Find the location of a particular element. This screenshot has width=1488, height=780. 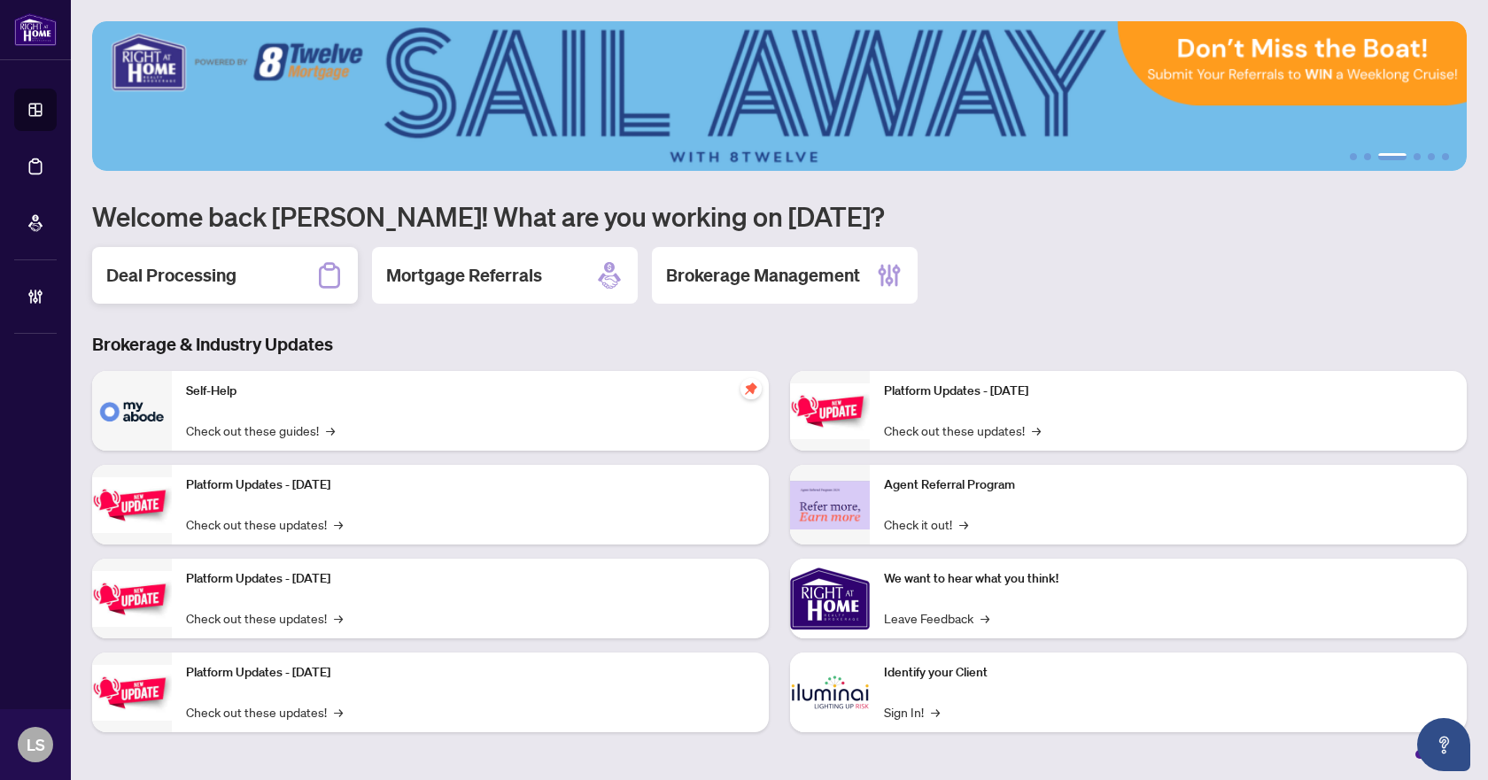

button: Open asap is located at coordinates (1444, 745).